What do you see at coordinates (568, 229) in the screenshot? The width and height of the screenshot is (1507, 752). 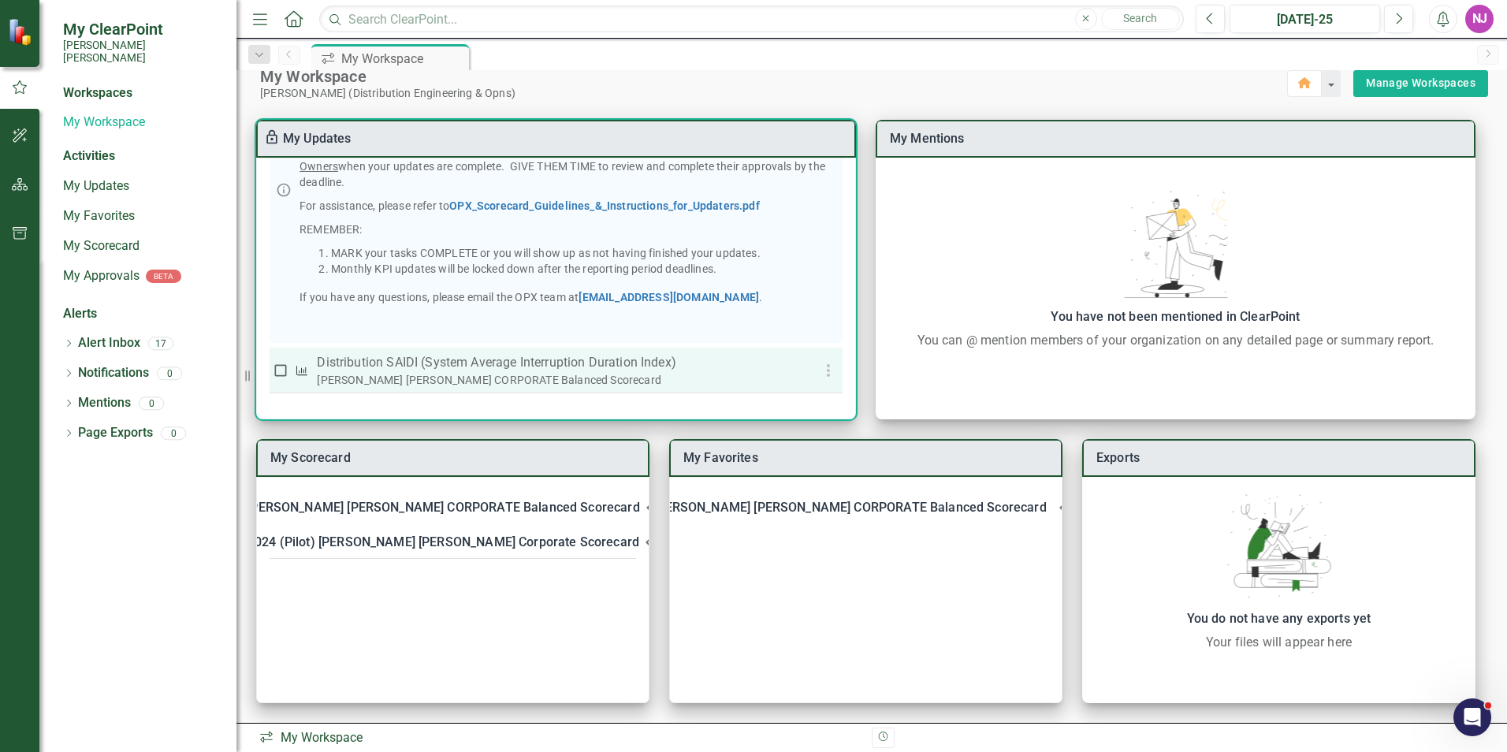 I see `p: REMEMBER:` at bounding box center [568, 229].